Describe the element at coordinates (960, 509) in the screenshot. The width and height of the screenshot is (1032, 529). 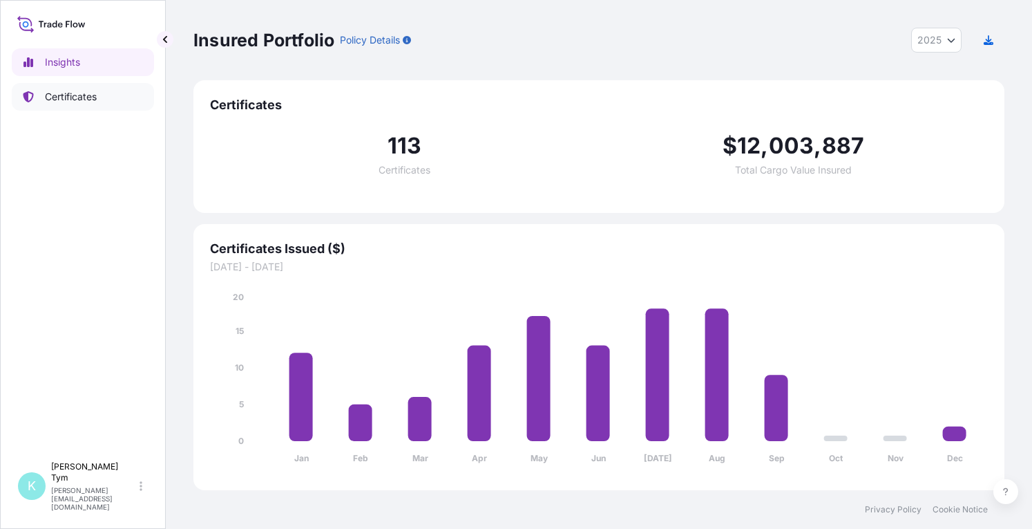
I see `p: Cookie Notice` at that location.